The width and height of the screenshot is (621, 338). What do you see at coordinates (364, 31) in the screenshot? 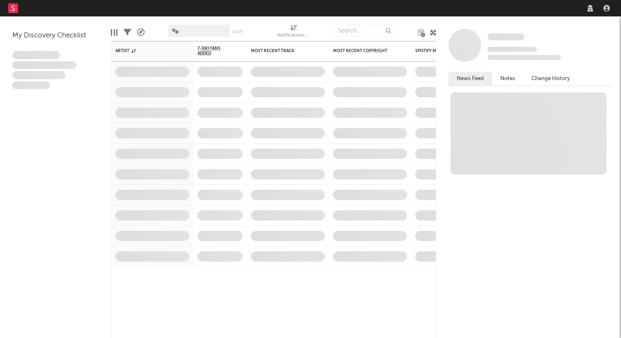
I see `input: Search...` at bounding box center [364, 31].